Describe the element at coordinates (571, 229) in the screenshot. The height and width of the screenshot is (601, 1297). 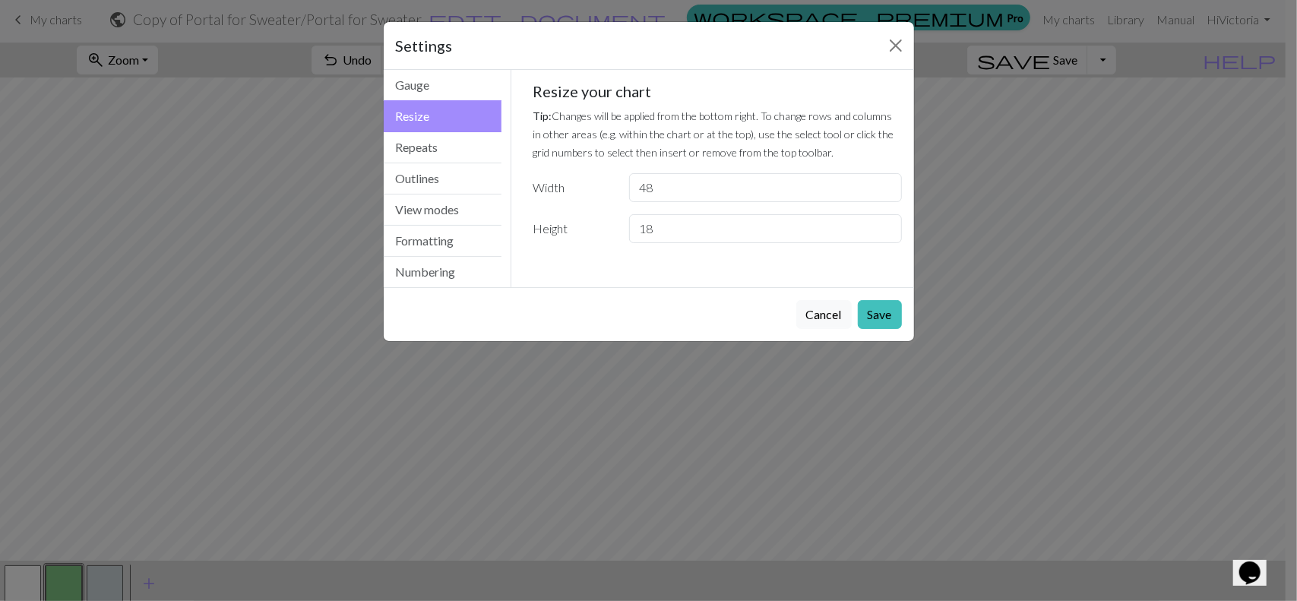
I see `label: Height` at that location.